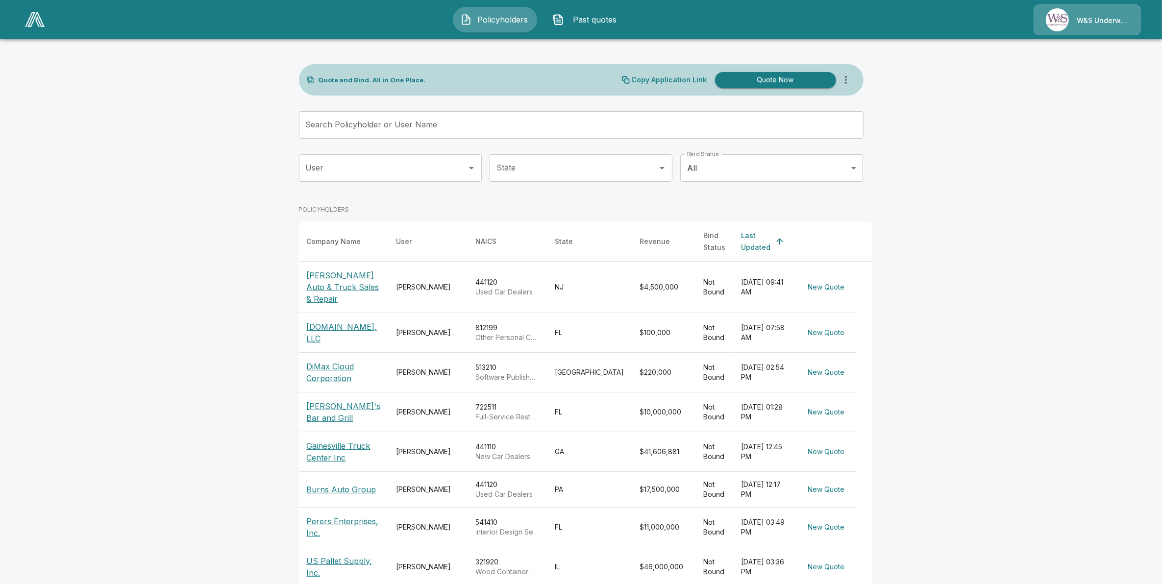  I want to click on td: NJ, so click(590, 287).